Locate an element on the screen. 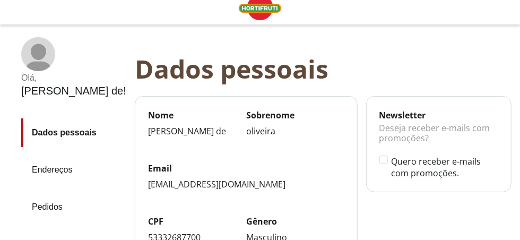  a: Dados pessoais is located at coordinates (74, 133).